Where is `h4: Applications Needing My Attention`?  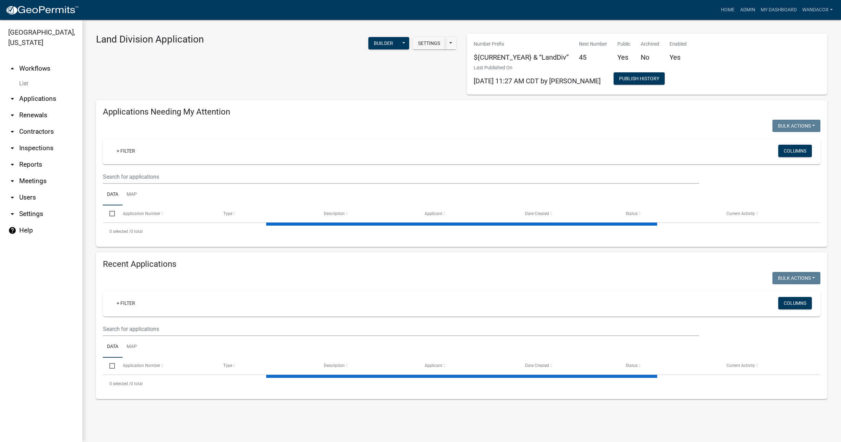
h4: Applications Needing My Attention is located at coordinates (461, 112).